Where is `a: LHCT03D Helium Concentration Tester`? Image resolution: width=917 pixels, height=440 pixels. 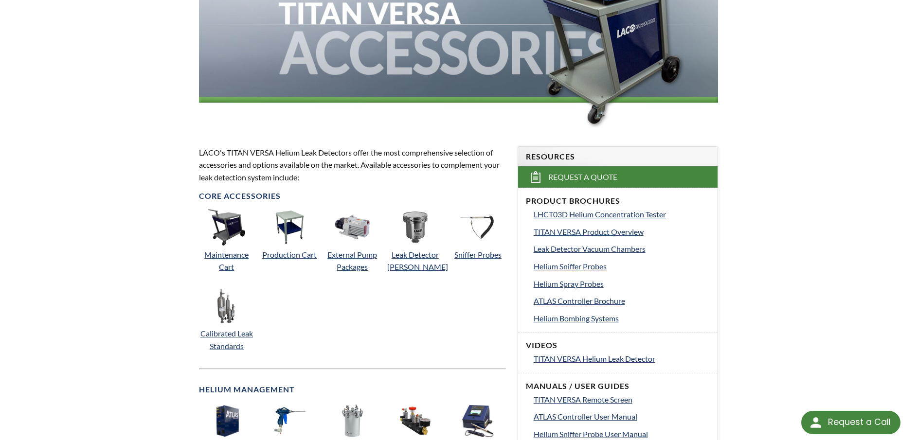
a: LHCT03D Helium Concentration Tester is located at coordinates (622, 215).